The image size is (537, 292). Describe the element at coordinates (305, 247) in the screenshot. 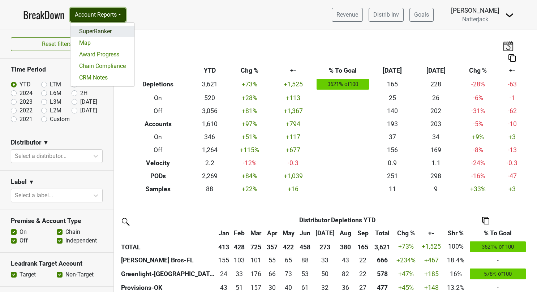

I see `th: 458` at that location.